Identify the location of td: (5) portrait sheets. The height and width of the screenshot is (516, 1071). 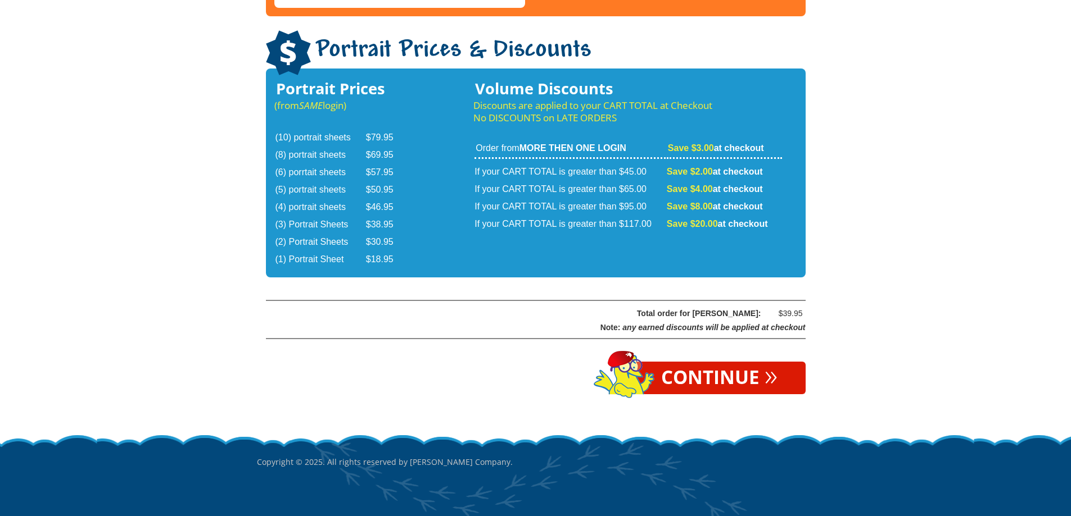
(320, 190).